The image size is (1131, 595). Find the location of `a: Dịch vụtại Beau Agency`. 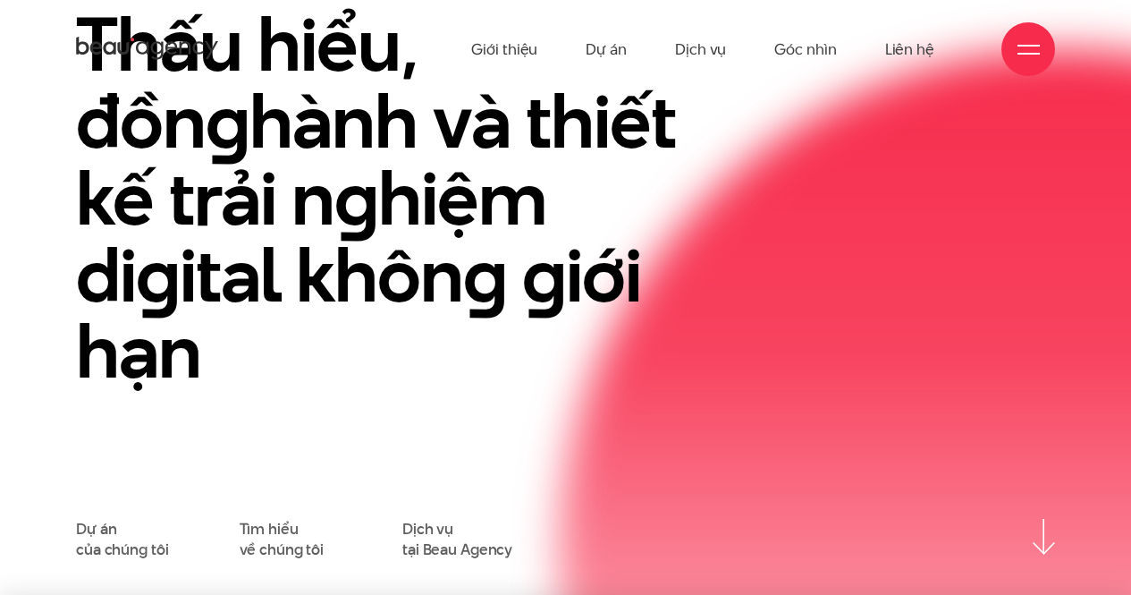

a: Dịch vụtại Beau Agency is located at coordinates (457, 538).